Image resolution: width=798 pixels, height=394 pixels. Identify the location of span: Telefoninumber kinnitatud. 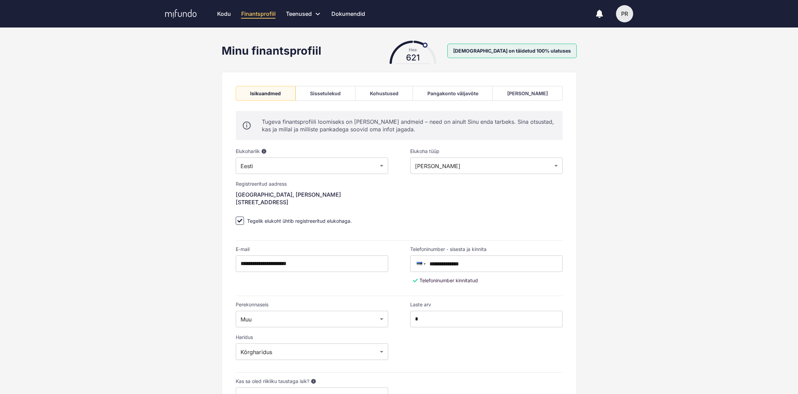
(449, 281).